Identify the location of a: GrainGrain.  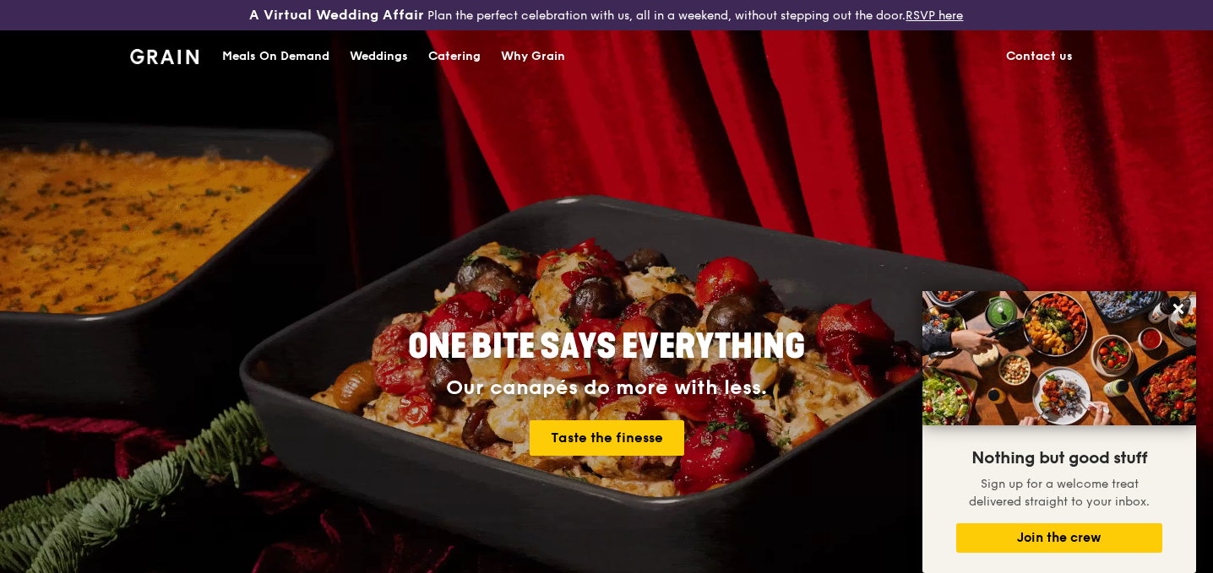
(164, 55).